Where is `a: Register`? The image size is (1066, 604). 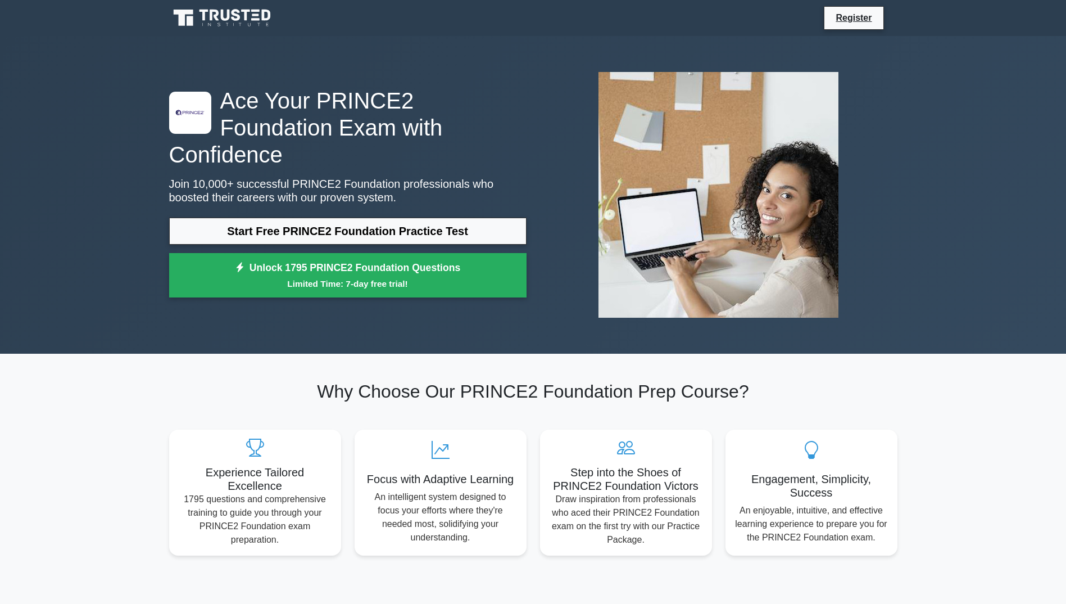
a: Register is located at coordinates (854, 17).